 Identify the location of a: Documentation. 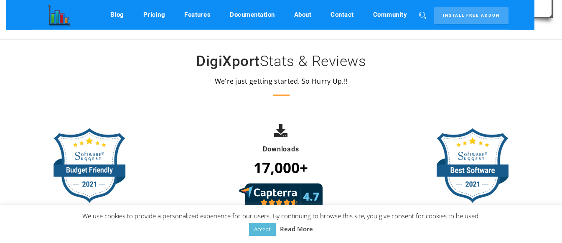
(252, 15).